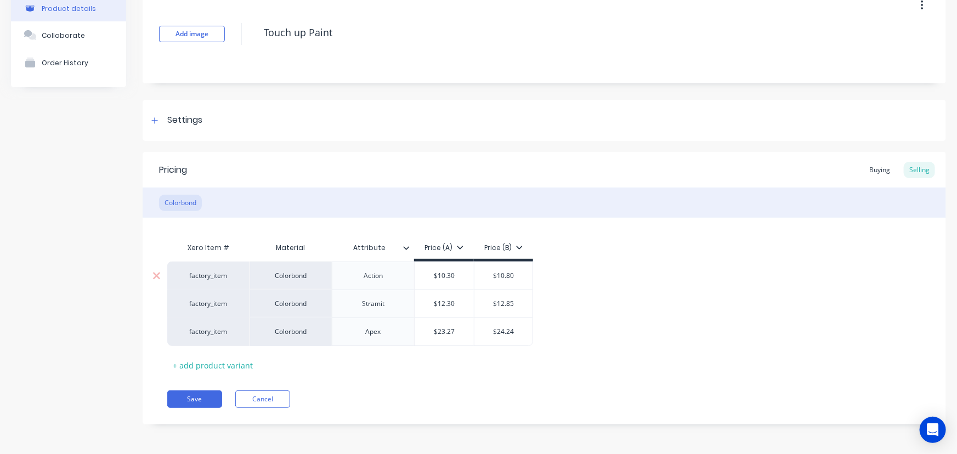  What do you see at coordinates (444, 248) in the screenshot?
I see `div: Price (A)` at bounding box center [444, 248].